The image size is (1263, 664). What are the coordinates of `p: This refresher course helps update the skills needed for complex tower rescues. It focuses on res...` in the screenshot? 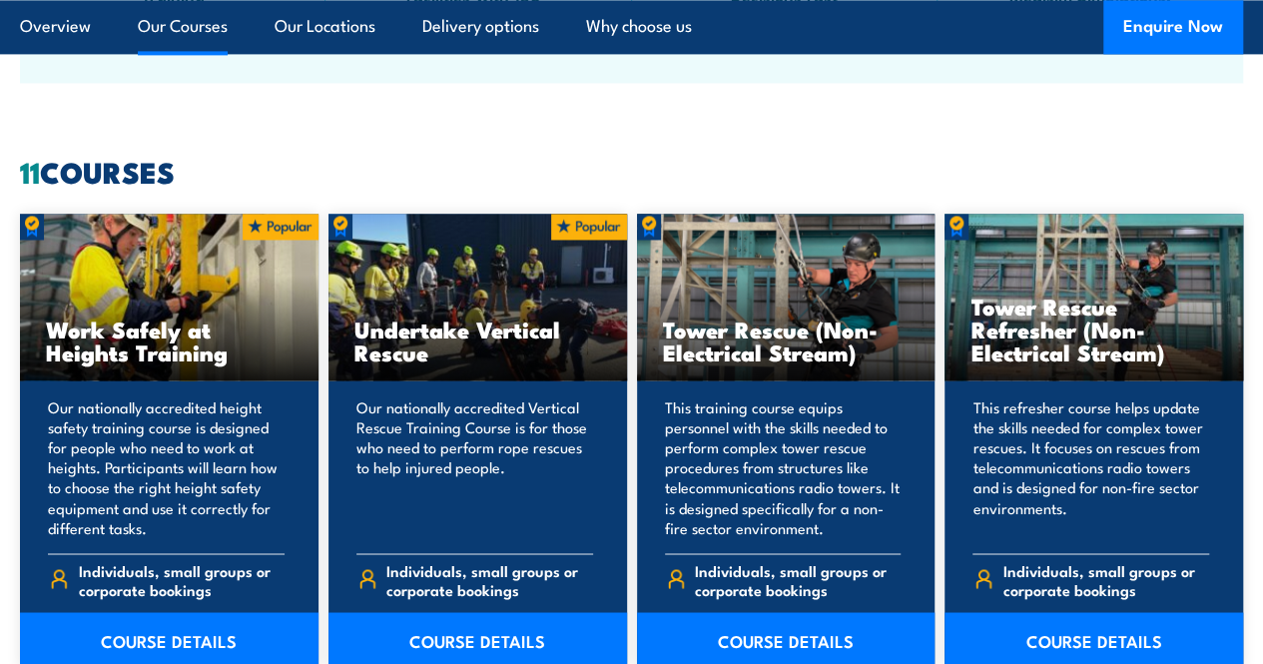 It's located at (1090, 467).